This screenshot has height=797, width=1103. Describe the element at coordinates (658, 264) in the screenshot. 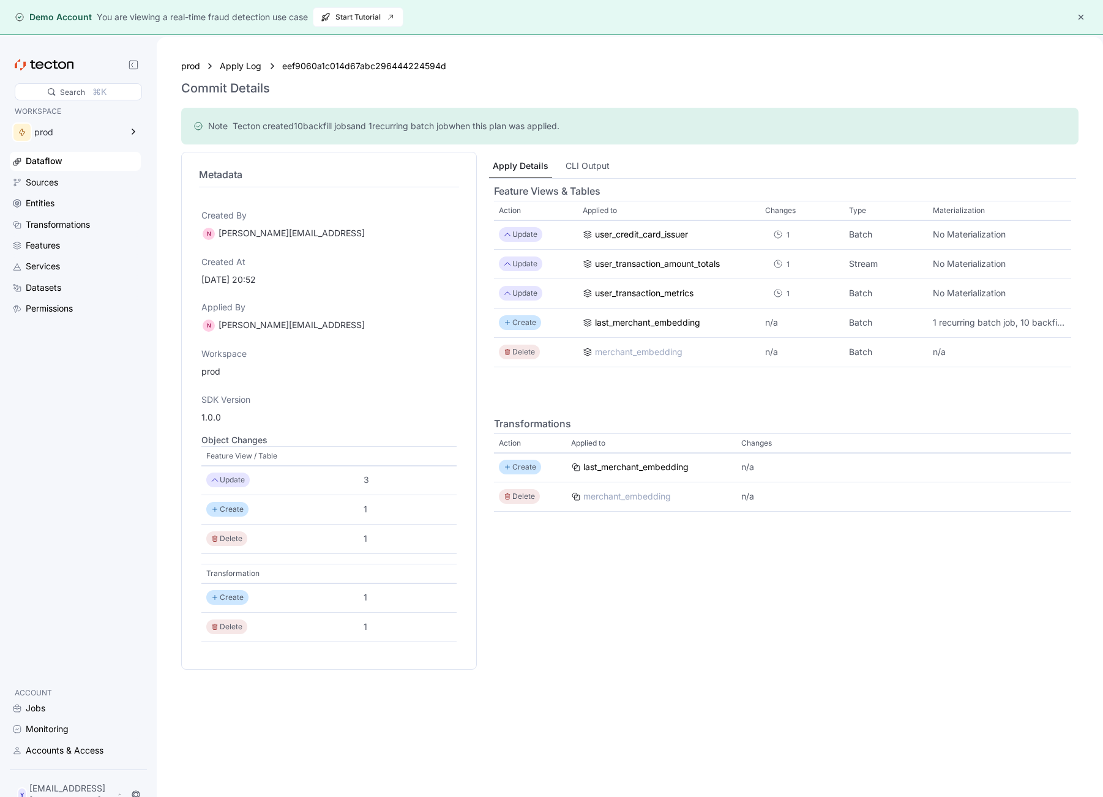

I see `div: user_transaction_amount_totals` at that location.